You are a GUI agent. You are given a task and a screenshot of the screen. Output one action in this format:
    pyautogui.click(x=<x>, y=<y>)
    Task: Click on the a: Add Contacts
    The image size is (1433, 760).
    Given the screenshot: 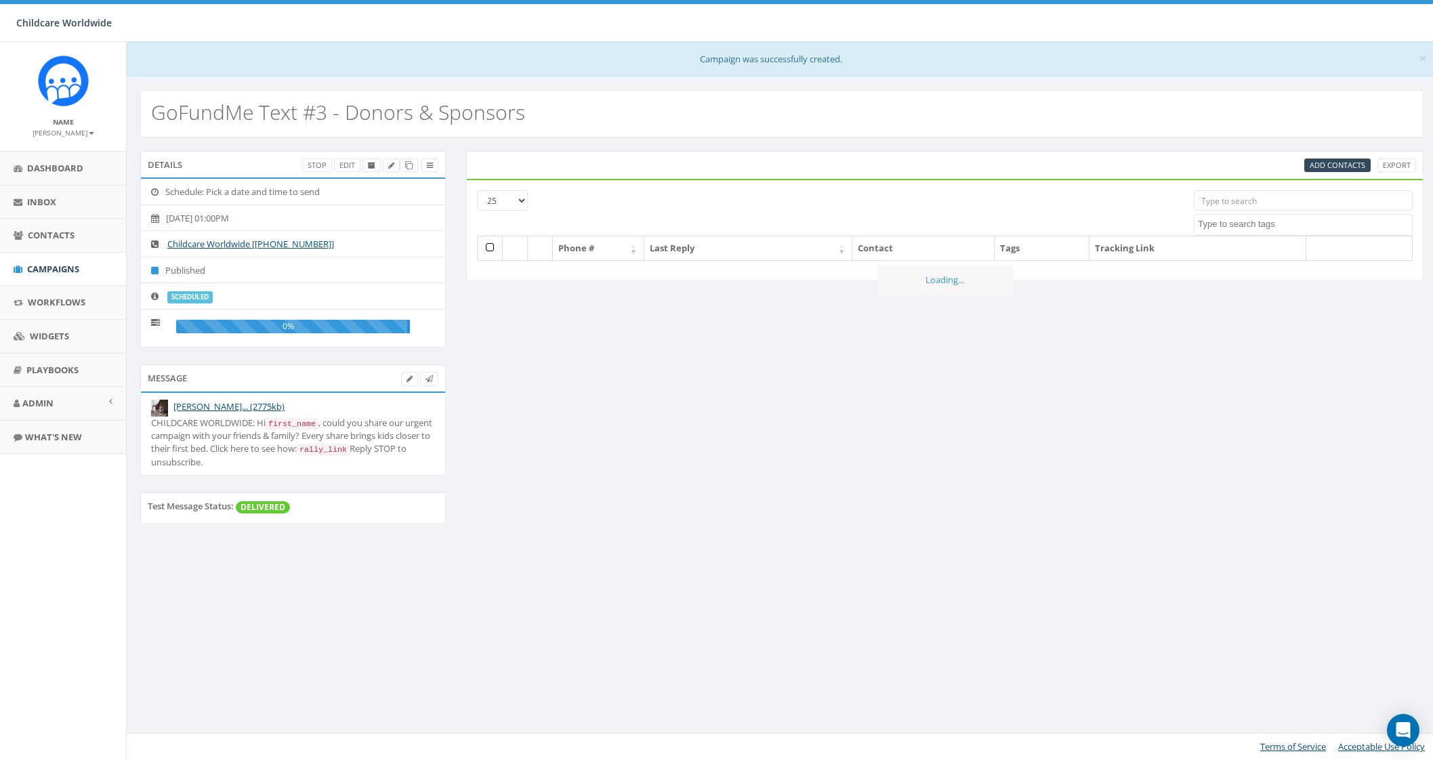 What is the action you would take?
    pyautogui.click(x=1337, y=165)
    